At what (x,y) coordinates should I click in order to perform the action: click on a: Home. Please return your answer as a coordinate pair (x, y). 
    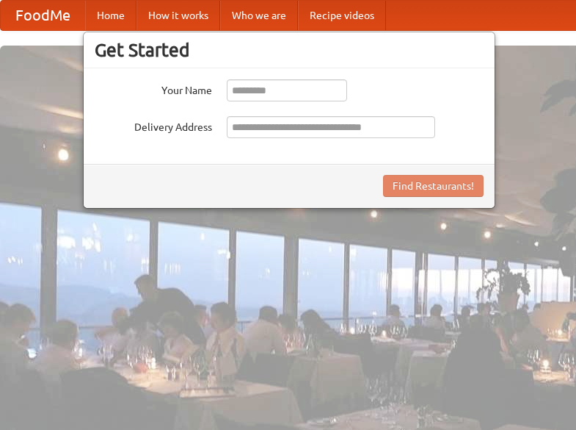
    Looking at the image, I should click on (111, 15).